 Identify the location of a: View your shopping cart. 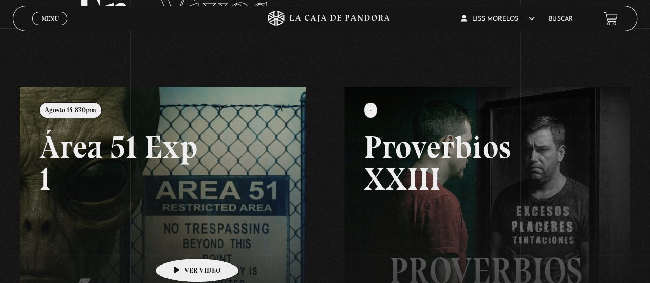
(611, 19).